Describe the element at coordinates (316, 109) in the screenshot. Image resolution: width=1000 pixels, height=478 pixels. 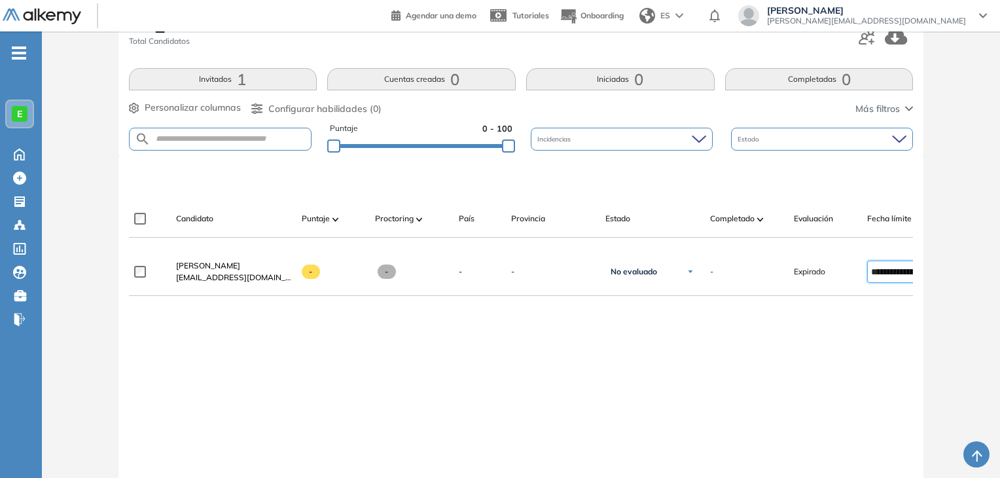
I see `button: Configurar habilidades (0)` at that location.